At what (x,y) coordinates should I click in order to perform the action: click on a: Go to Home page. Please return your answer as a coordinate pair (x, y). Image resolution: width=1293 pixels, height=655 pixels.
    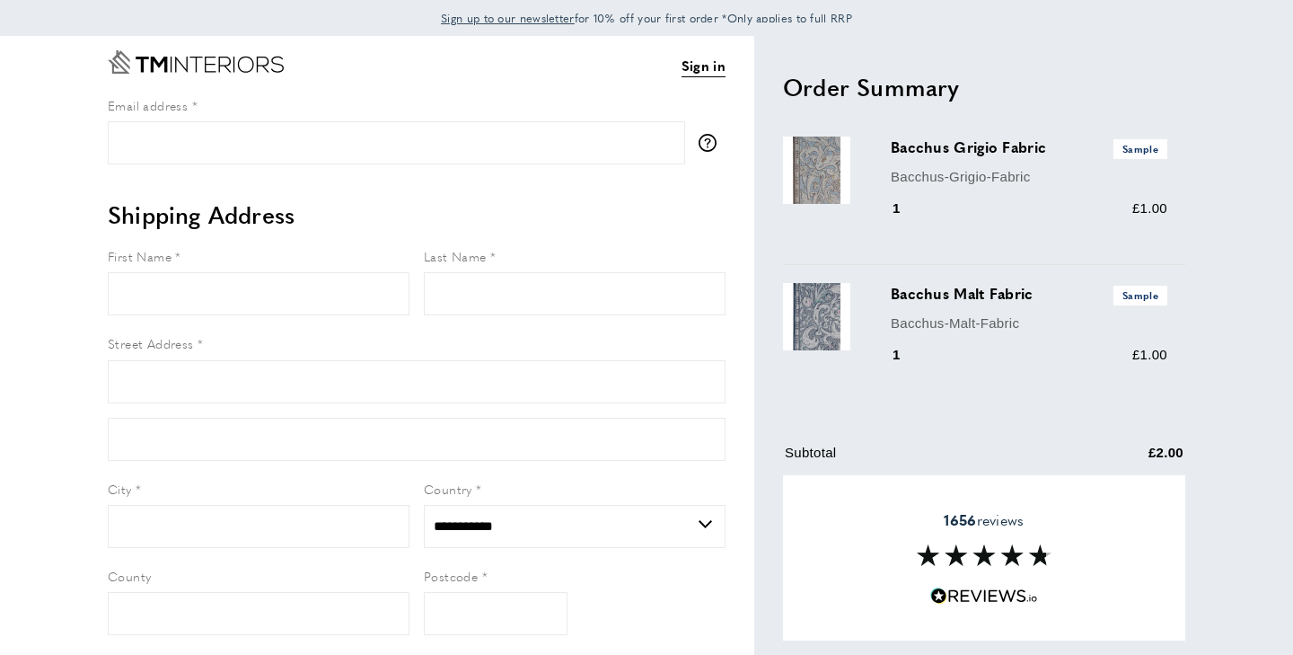
    Looking at the image, I should click on (196, 62).